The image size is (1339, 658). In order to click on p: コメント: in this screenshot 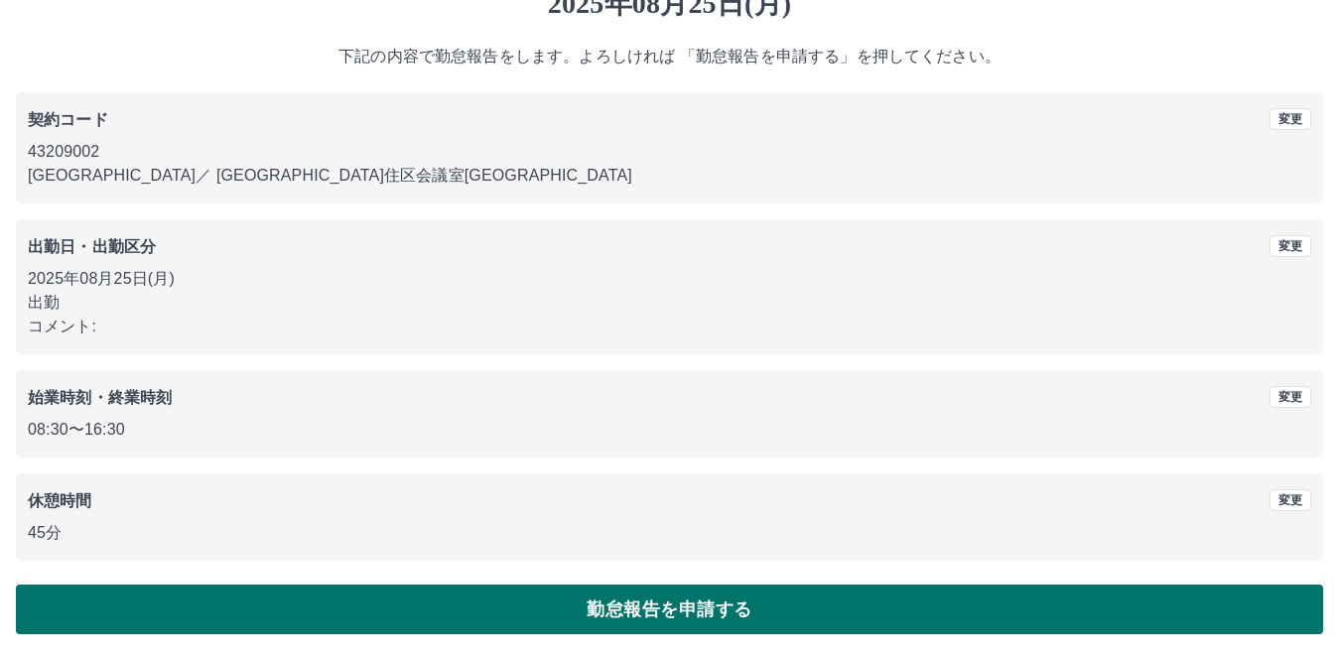, I will do `click(669, 327)`.